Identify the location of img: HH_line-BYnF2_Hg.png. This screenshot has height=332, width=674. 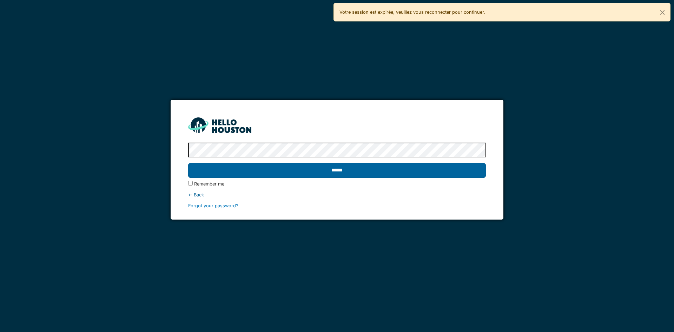
(220, 125).